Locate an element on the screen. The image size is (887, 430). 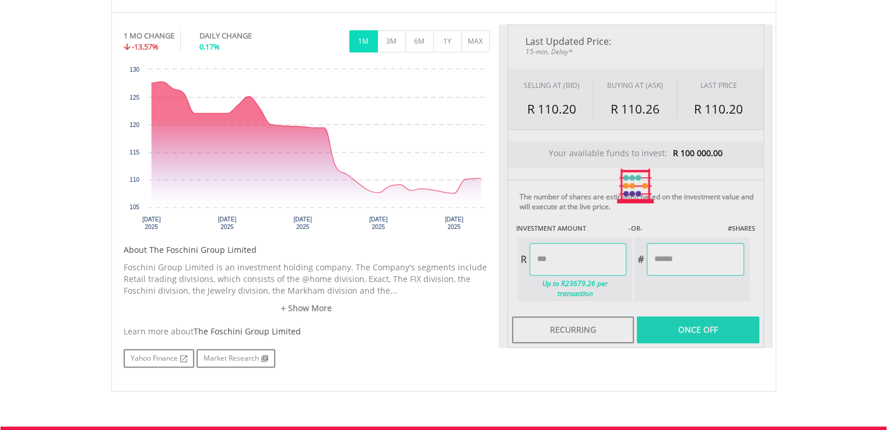
p: Foschini Group Limited is an investment holding company. The Company's segments include Retail tr... is located at coordinates (307, 279).